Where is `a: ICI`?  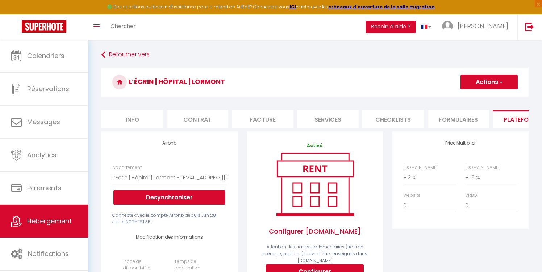
a: ICI is located at coordinates (293, 7).